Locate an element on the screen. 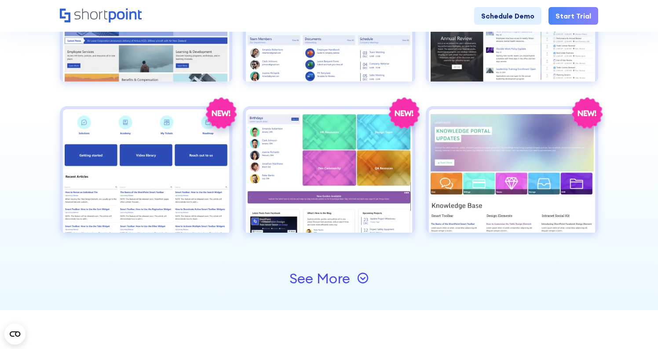 Image resolution: width=658 pixels, height=349 pixels. a: Knowledge Portal 2 is located at coordinates (329, 176).